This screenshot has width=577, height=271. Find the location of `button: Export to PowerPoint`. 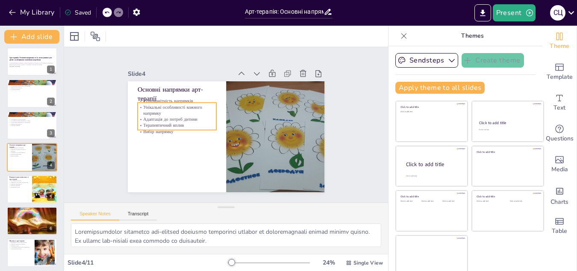

button: Export to PowerPoint is located at coordinates (483, 13).